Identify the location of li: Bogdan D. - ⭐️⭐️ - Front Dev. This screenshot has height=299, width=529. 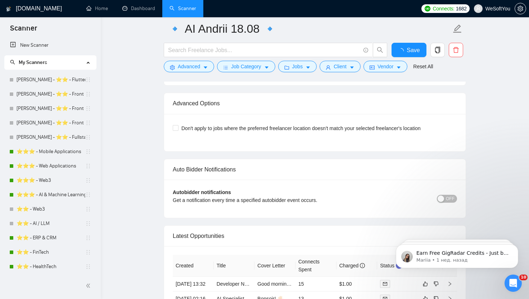
(50, 94).